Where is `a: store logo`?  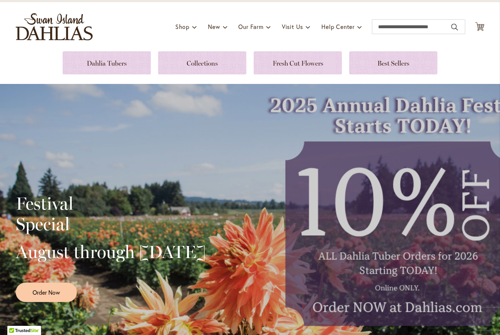
a: store logo is located at coordinates (54, 27).